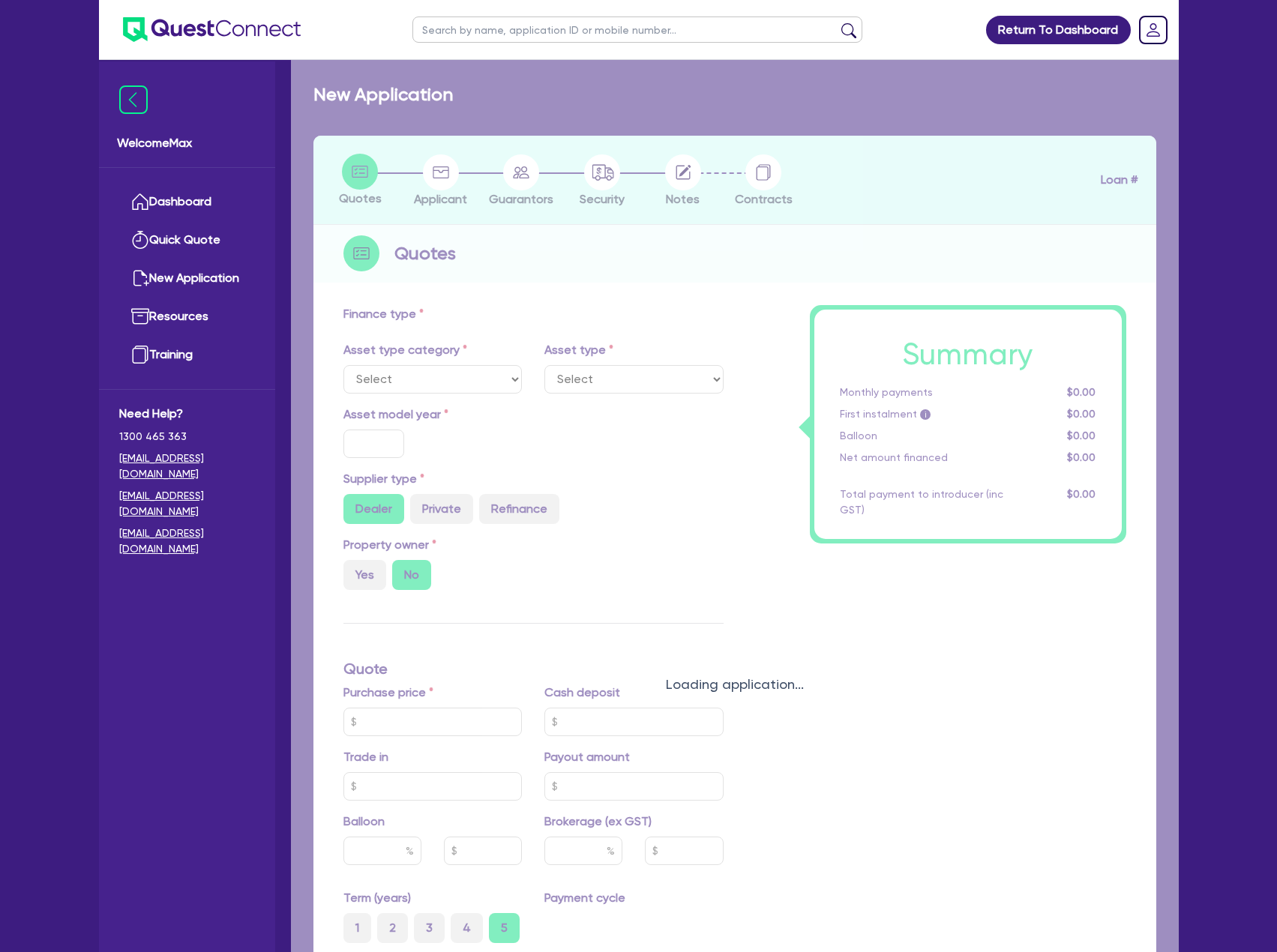 Image resolution: width=1277 pixels, height=952 pixels. Describe the element at coordinates (187, 278) in the screenshot. I see `a: New Application` at that location.